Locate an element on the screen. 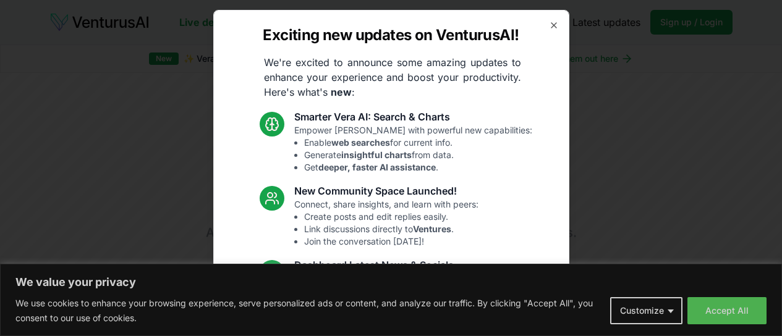 The image size is (782, 336). strong: trending relevant social is located at coordinates (370, 315).